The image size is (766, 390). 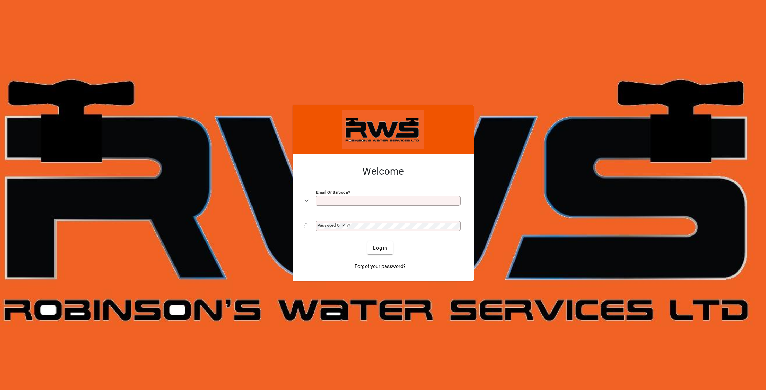 What do you see at coordinates (380, 266) in the screenshot?
I see `a: Forgot your password?` at bounding box center [380, 266].